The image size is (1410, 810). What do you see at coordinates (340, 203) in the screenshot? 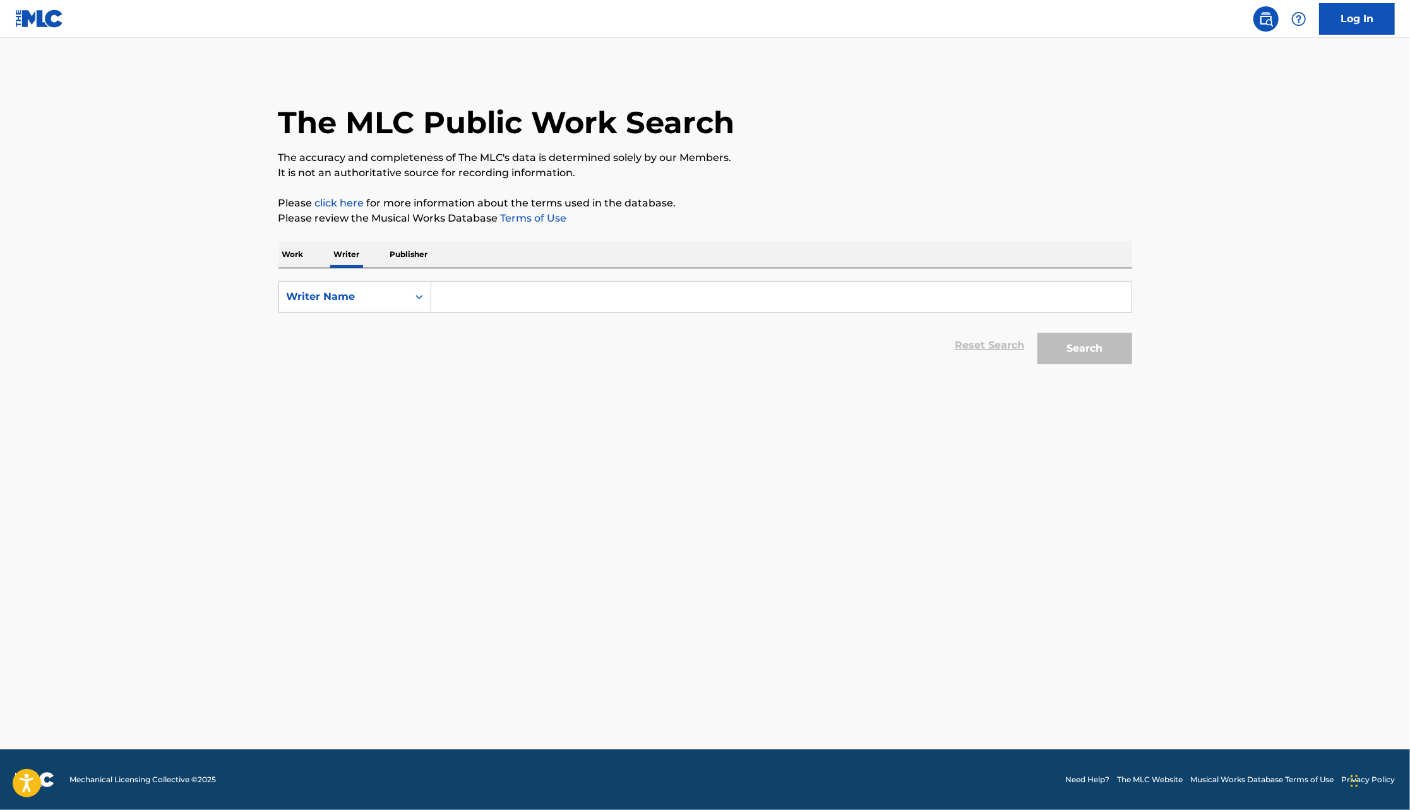
I see `a: click here` at bounding box center [340, 203].